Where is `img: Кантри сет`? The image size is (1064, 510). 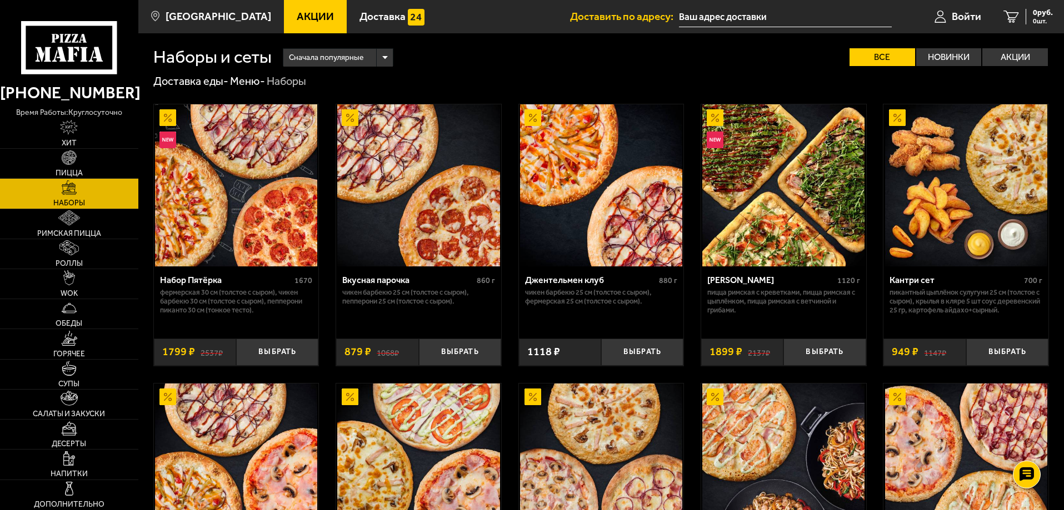 img: Кантри сет is located at coordinates (966, 186).